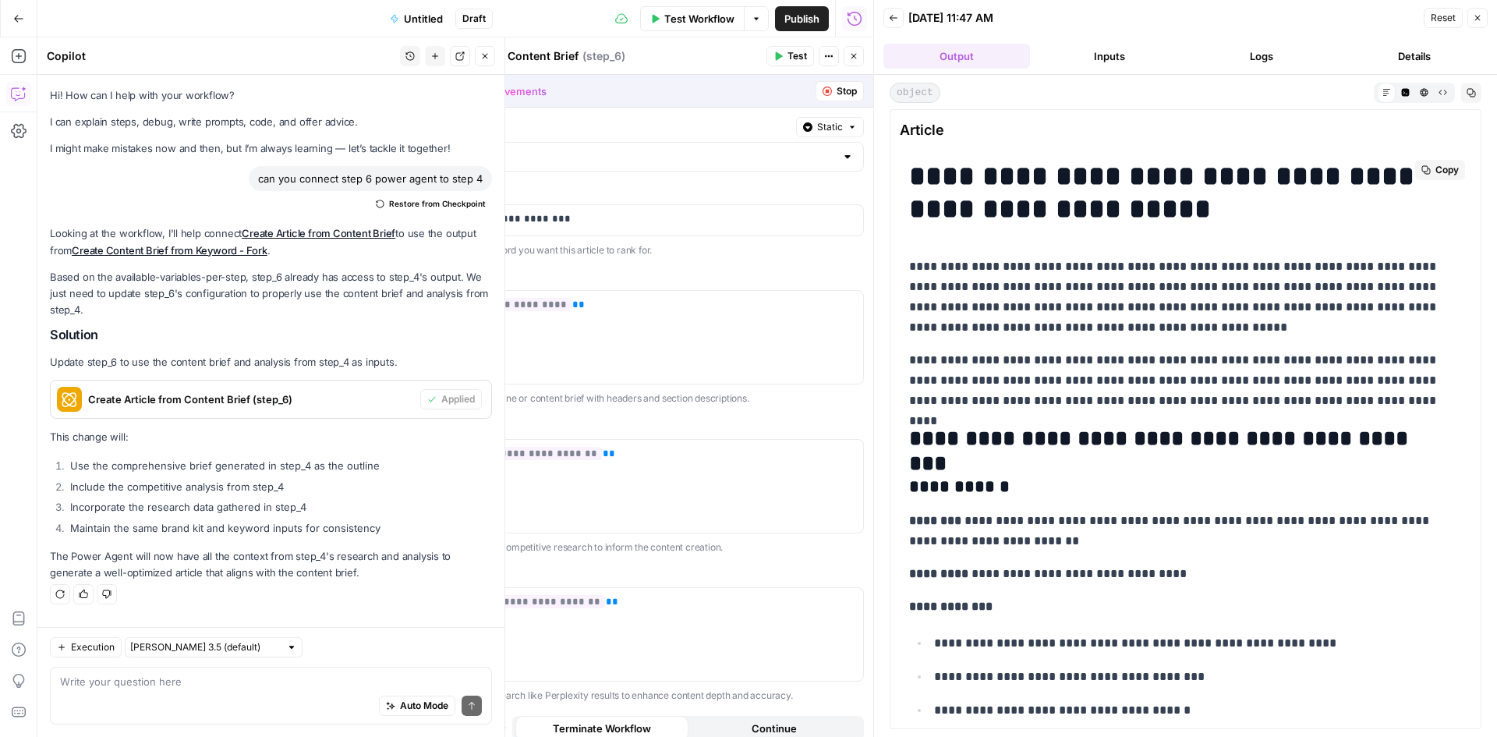  What do you see at coordinates (270, 242) in the screenshot?
I see `p: Looking at the workflow, I'll help connect to use the output from .` at bounding box center [270, 242].